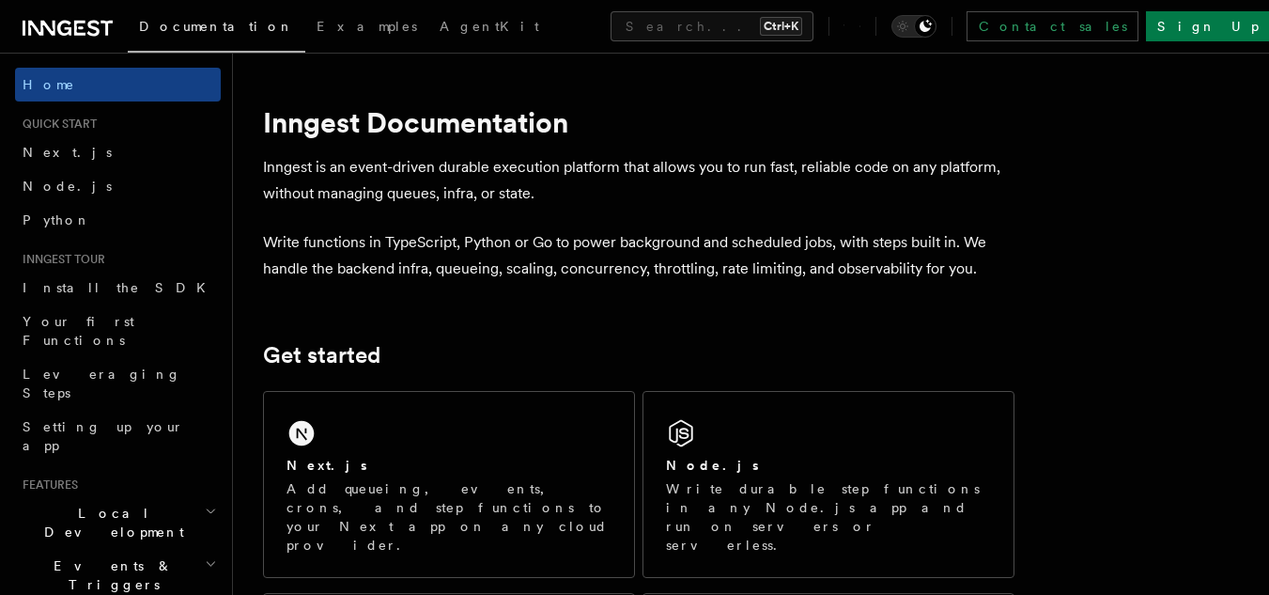 The width and height of the screenshot is (1269, 595). What do you see at coordinates (489, 26) in the screenshot?
I see `span: AgentKit` at bounding box center [489, 26].